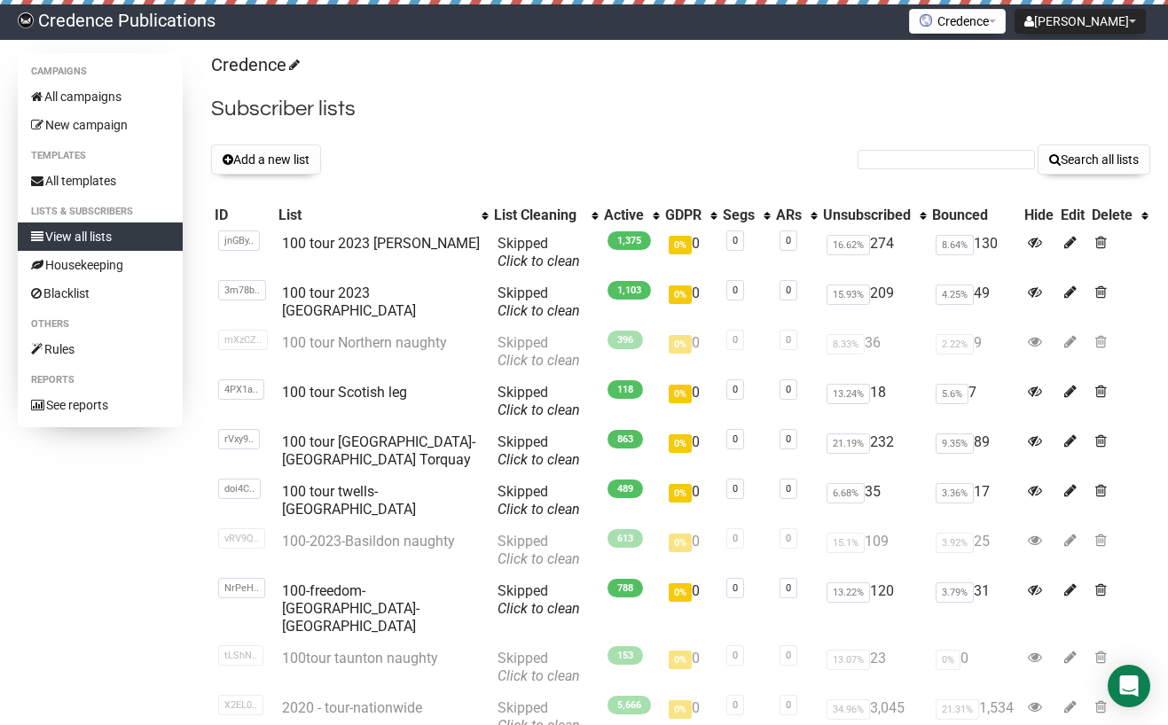 This screenshot has width=1168, height=725. I want to click on th: Unsubscribed: No sort applied, activate to apply an ascending sort, so click(873, 215).